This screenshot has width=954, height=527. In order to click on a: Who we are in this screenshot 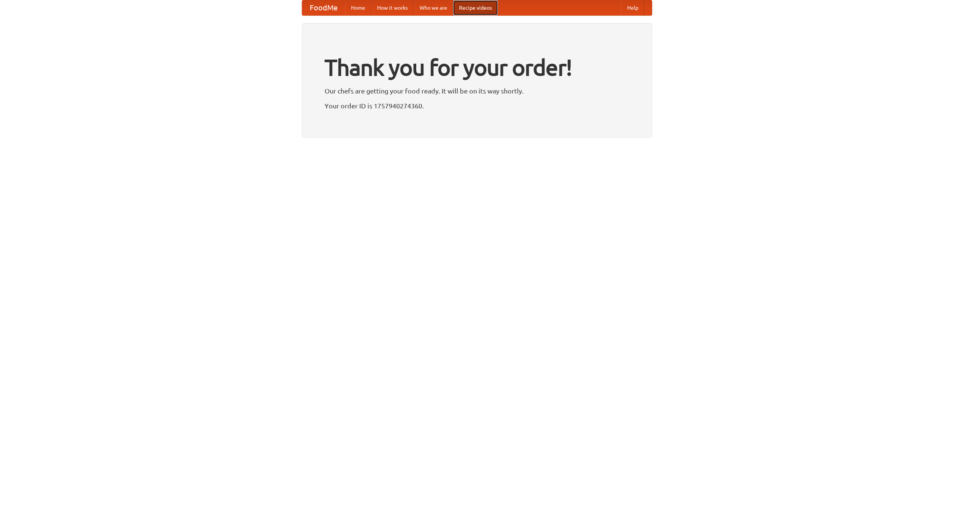, I will do `click(433, 8)`.